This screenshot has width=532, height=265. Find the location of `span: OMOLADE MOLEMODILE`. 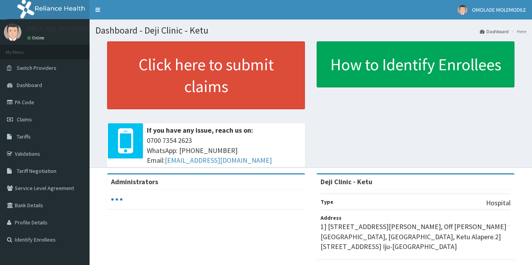

span: OMOLADE MOLEMODILE is located at coordinates (499, 10).